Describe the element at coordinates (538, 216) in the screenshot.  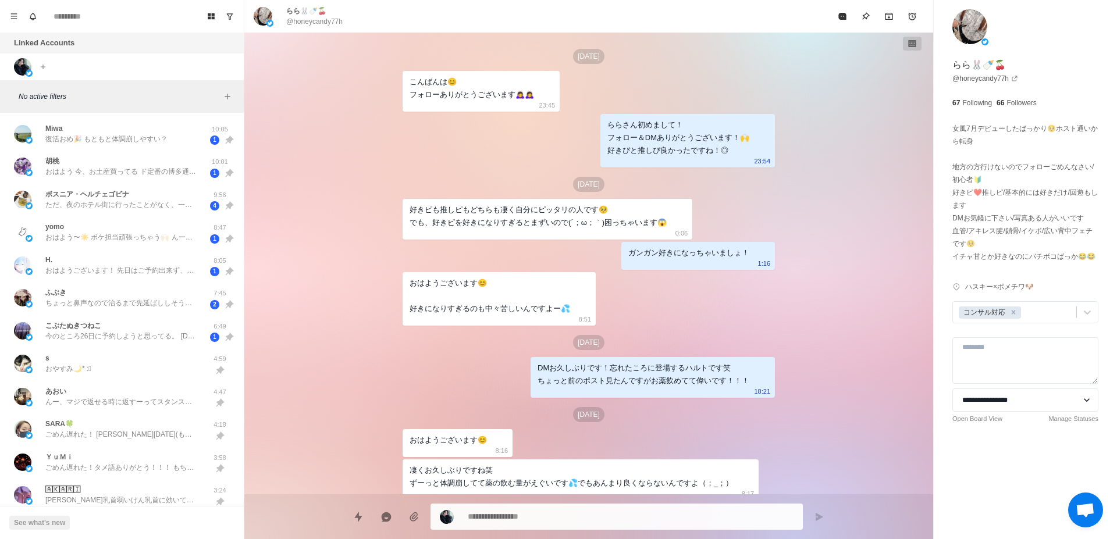
I see `div: 好きピも推しピもどちらも凄く自分にピッタリの人です🥺 でも、好きピを好きになりすぎるとまずいので(´；ω；｀)困っちゃいます😱` at that location.